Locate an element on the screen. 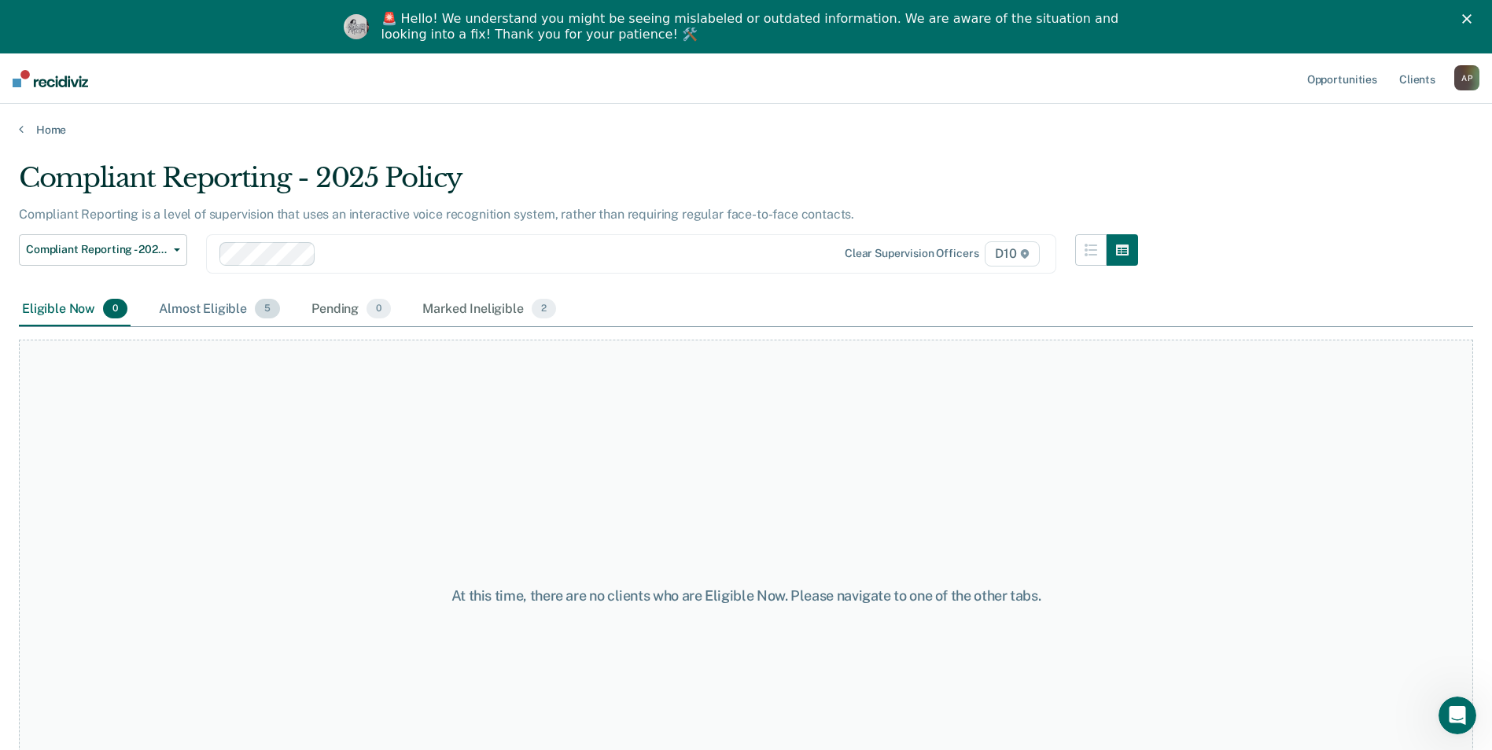 This screenshot has width=1492, height=750. button: Compliant Reporting - 2025 Policy is located at coordinates (103, 250).